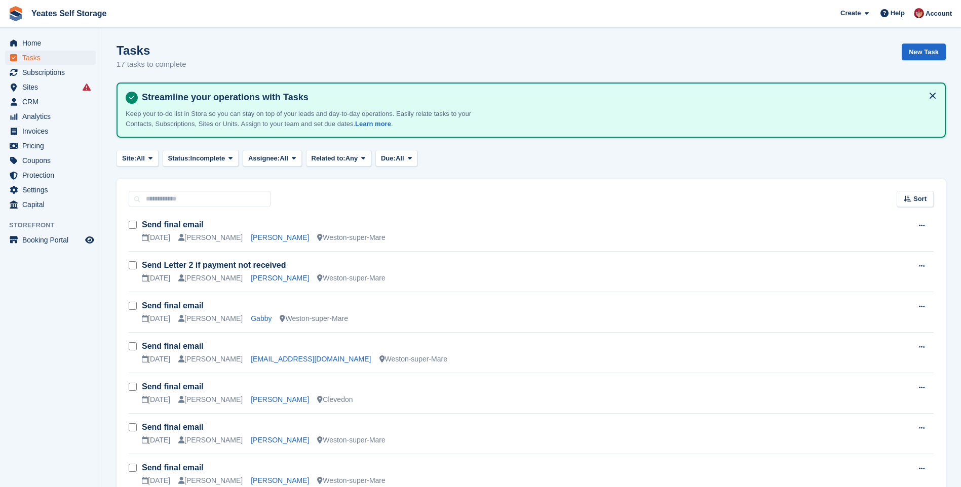 This screenshot has height=487, width=961. What do you see at coordinates (338, 158) in the screenshot?
I see `button: Related to: Any` at bounding box center [338, 158].